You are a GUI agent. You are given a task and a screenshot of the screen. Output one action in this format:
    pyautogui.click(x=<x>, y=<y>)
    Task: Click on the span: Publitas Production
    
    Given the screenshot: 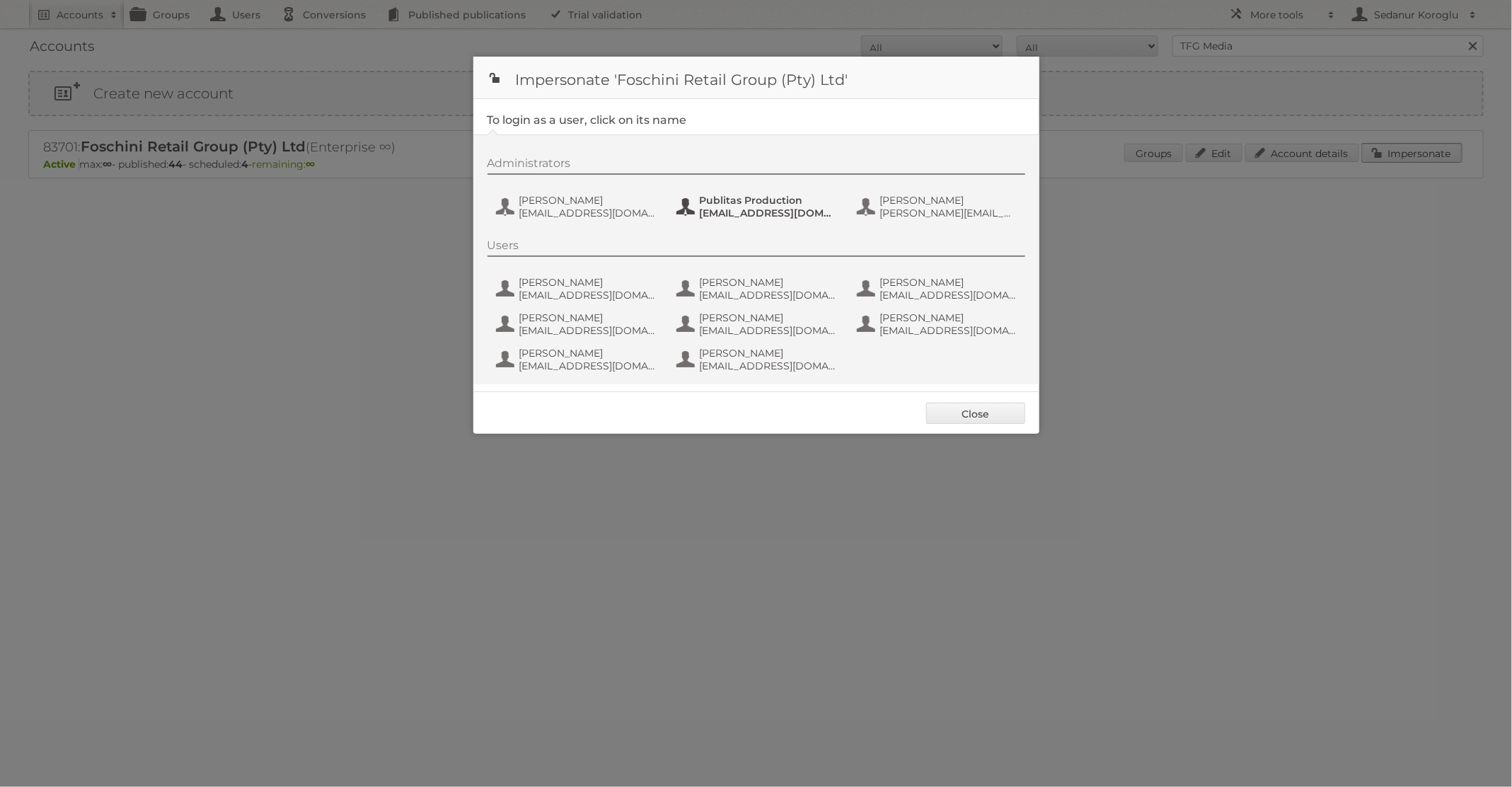 What is the action you would take?
    pyautogui.click(x=768, y=200)
    